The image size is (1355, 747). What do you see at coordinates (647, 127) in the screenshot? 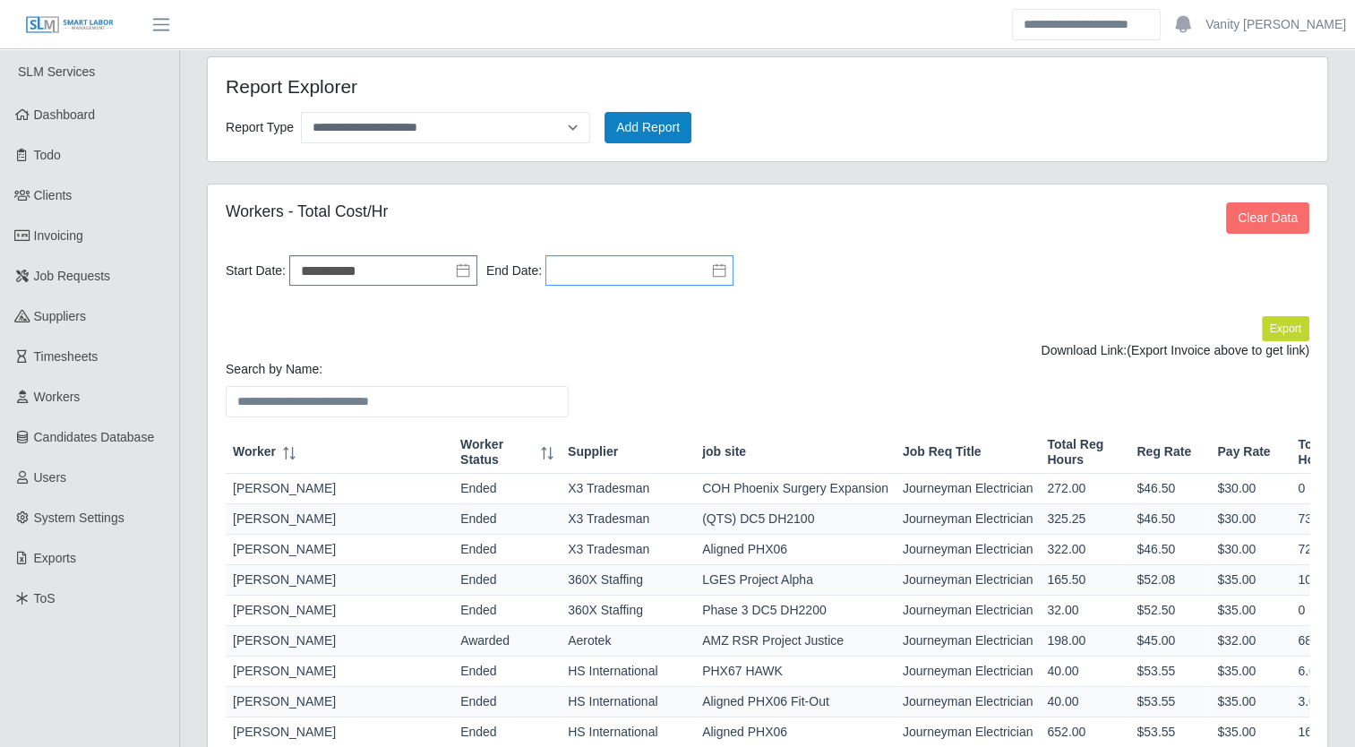
I see `button: Add Report` at bounding box center [647, 127].